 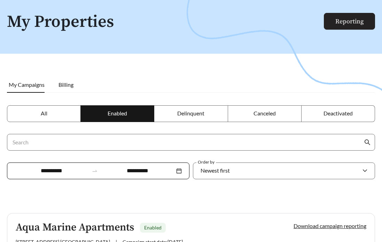 What do you see at coordinates (26, 84) in the screenshot?
I see `span: My Campaigns` at bounding box center [26, 84].